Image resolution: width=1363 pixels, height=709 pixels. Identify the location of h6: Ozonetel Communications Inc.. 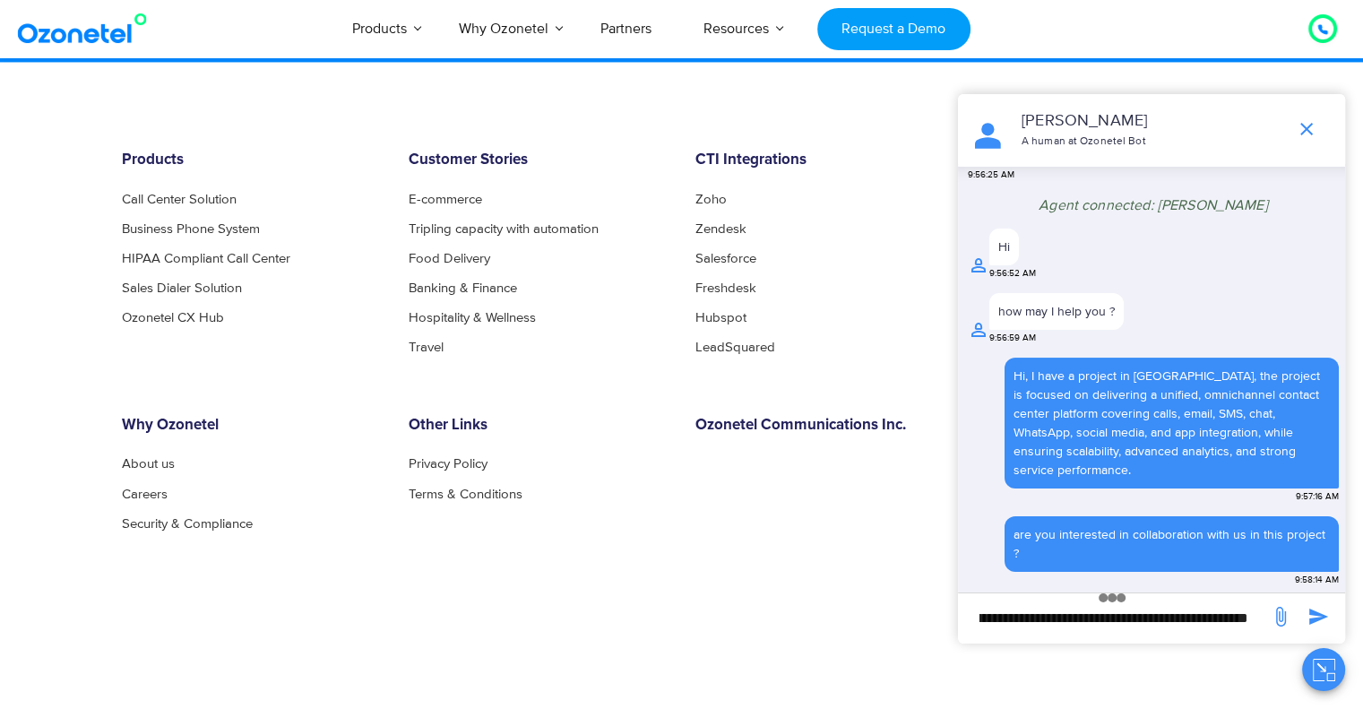
(825, 426).